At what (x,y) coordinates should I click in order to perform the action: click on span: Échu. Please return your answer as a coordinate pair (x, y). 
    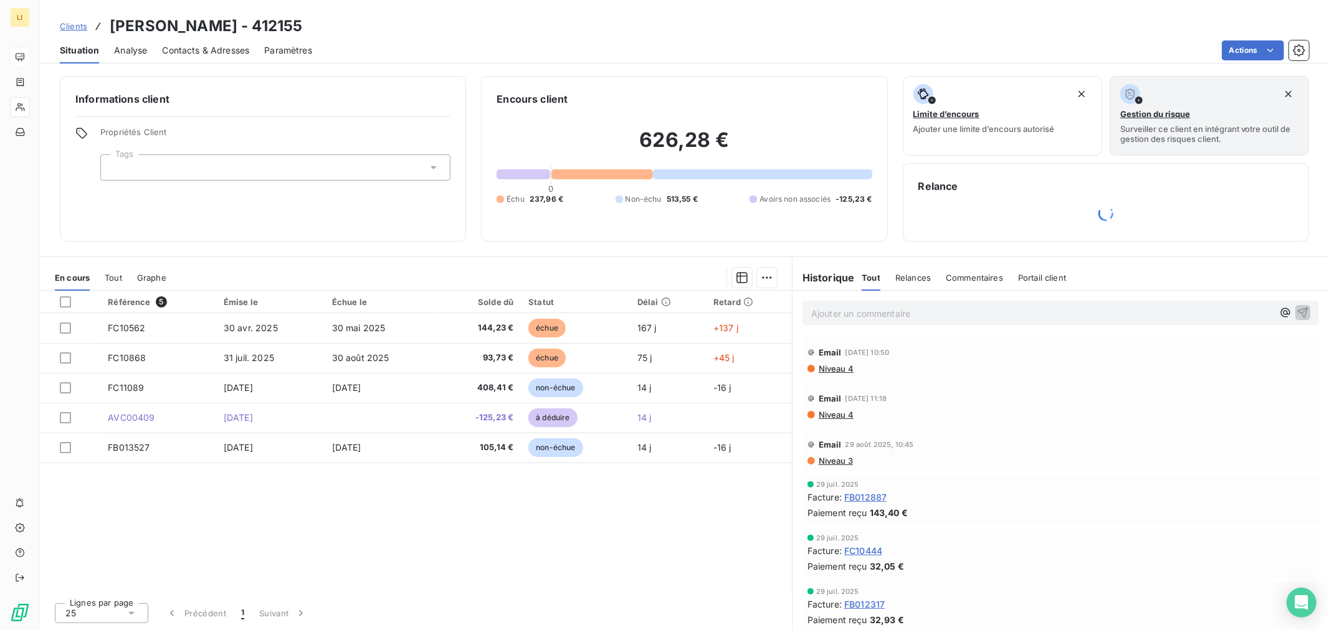
    Looking at the image, I should click on (515, 199).